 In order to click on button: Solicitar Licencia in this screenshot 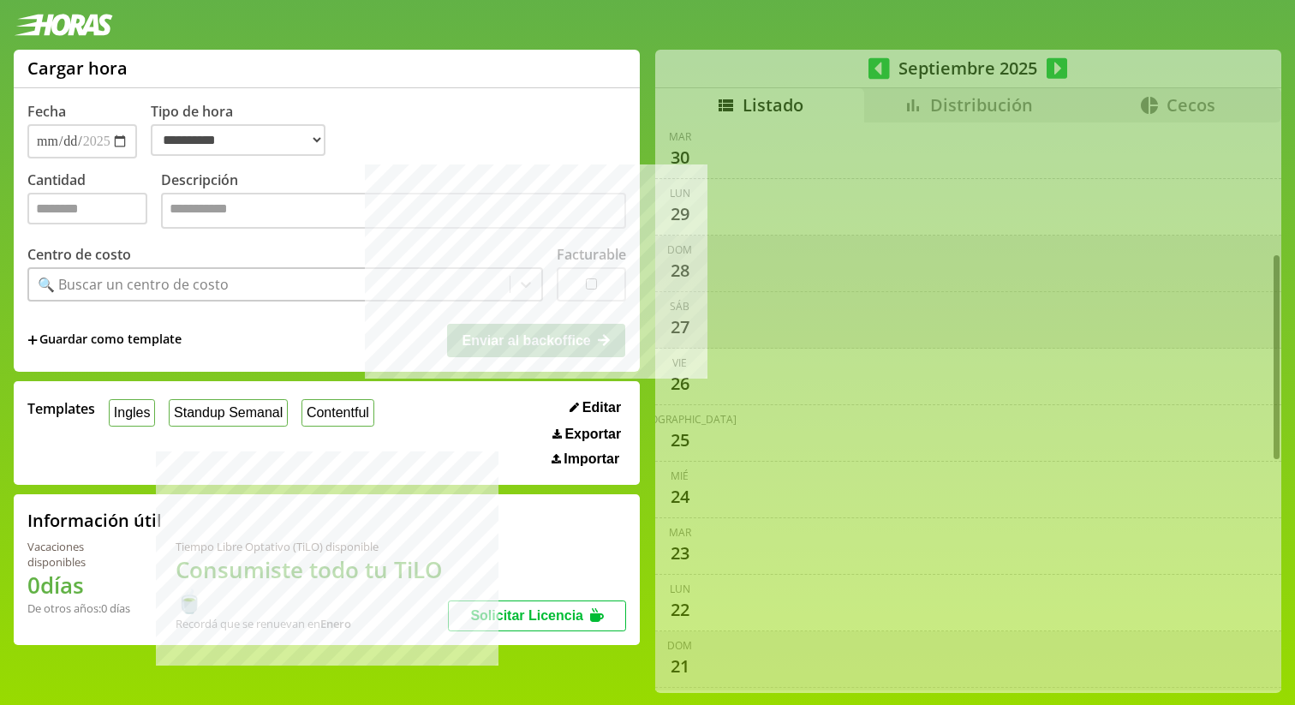, I will do `click(537, 616)`.